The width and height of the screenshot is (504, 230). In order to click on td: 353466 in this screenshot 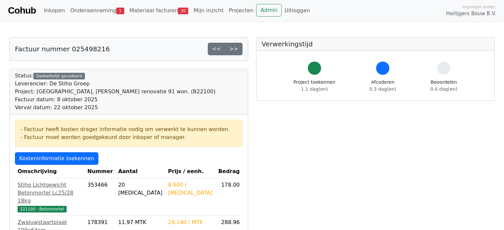, I will do `click(100, 197)`.